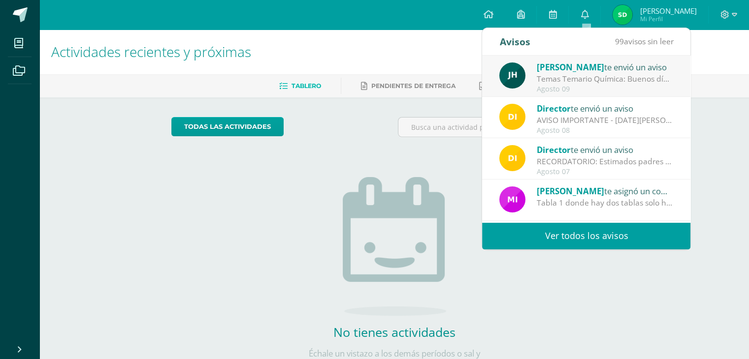 Image resolution: width=749 pixels, height=359 pixels. Describe the element at coordinates (506, 86) in the screenshot. I see `a: Entregadas` at that location.